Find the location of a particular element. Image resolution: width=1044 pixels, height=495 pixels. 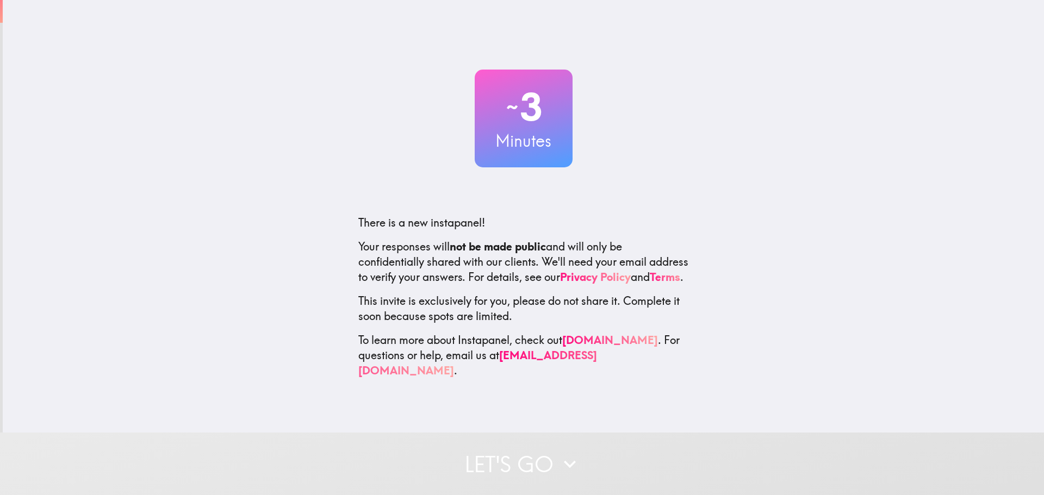

a: Terms is located at coordinates (665, 277).